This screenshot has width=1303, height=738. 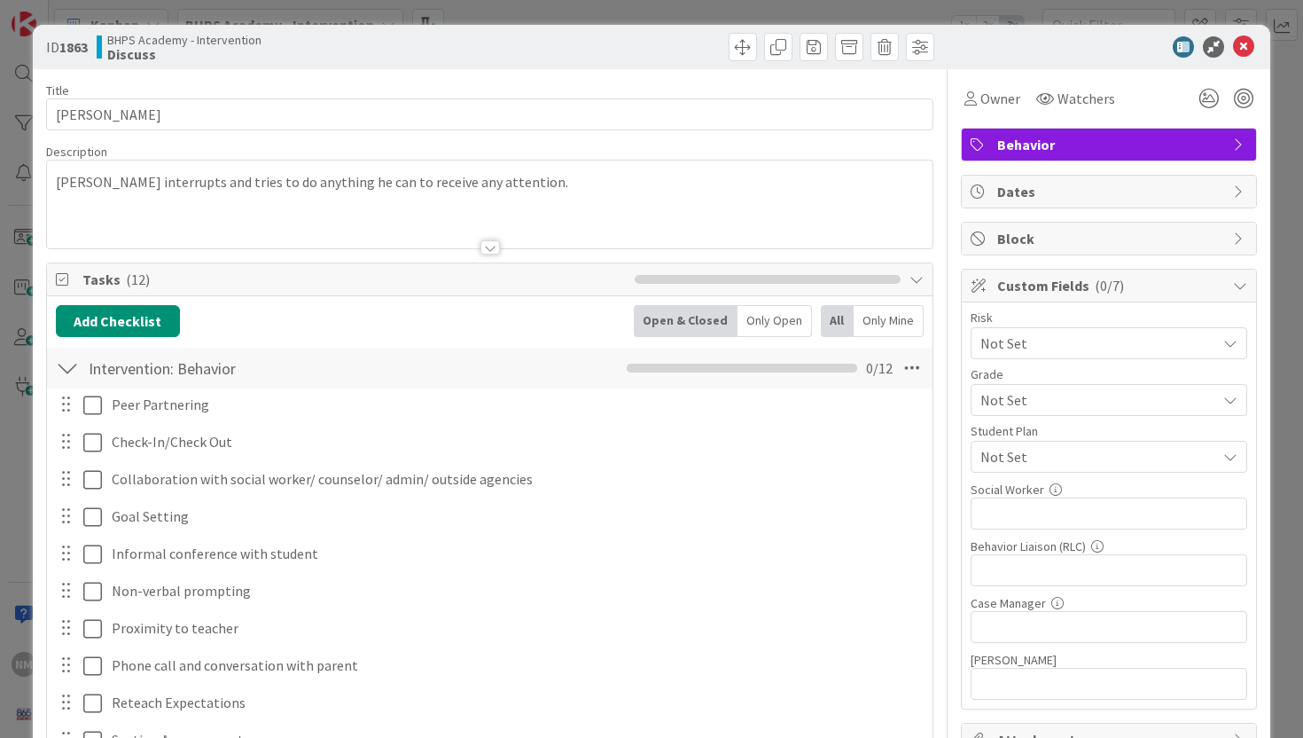 I want to click on div: Grade, so click(x=1109, y=374).